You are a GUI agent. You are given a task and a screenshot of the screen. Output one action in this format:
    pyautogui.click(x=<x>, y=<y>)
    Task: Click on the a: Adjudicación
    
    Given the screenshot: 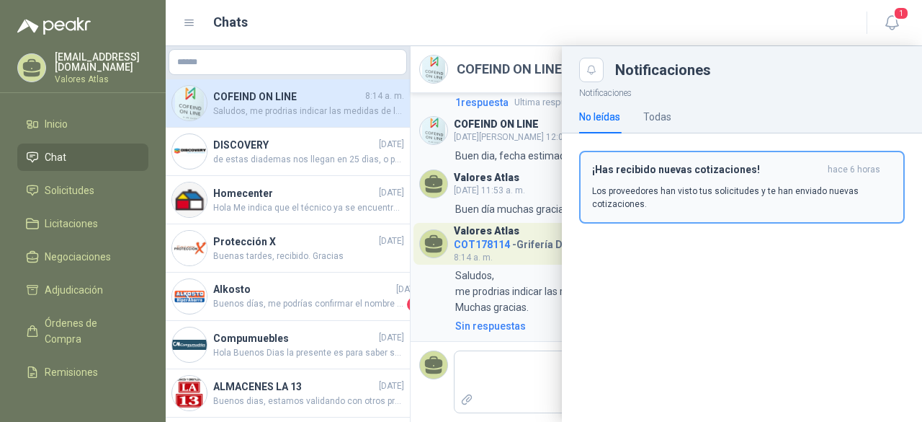 What is the action you would take?
    pyautogui.click(x=83, y=290)
    